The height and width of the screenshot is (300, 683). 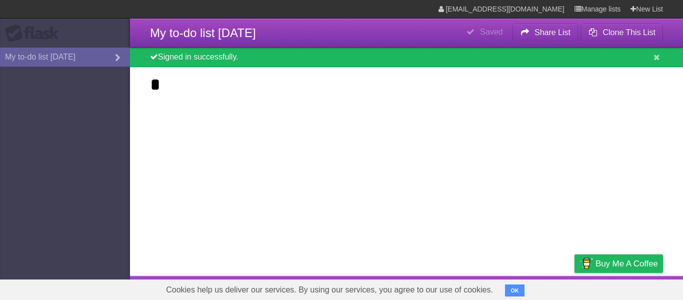 I want to click on a: Developers, so click(x=495, y=288).